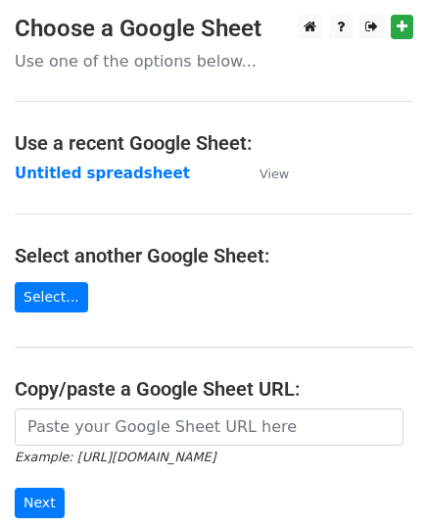 The height and width of the screenshot is (526, 428). What do you see at coordinates (102, 173) in the screenshot?
I see `strong: Untitled spreadsheet` at bounding box center [102, 173].